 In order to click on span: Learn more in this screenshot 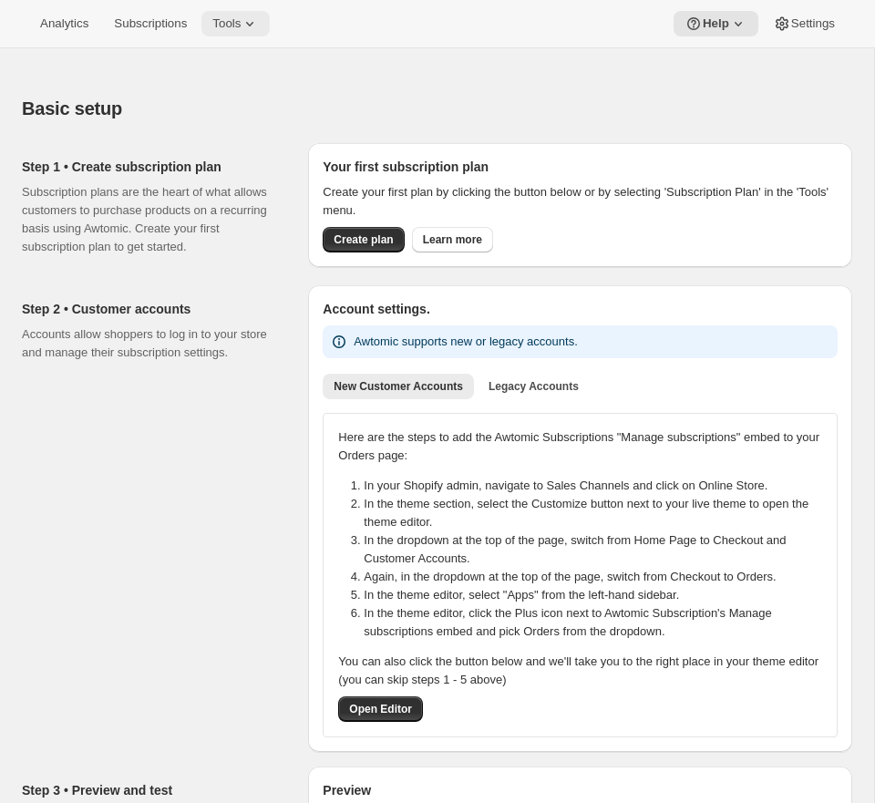, I will do `click(452, 240)`.